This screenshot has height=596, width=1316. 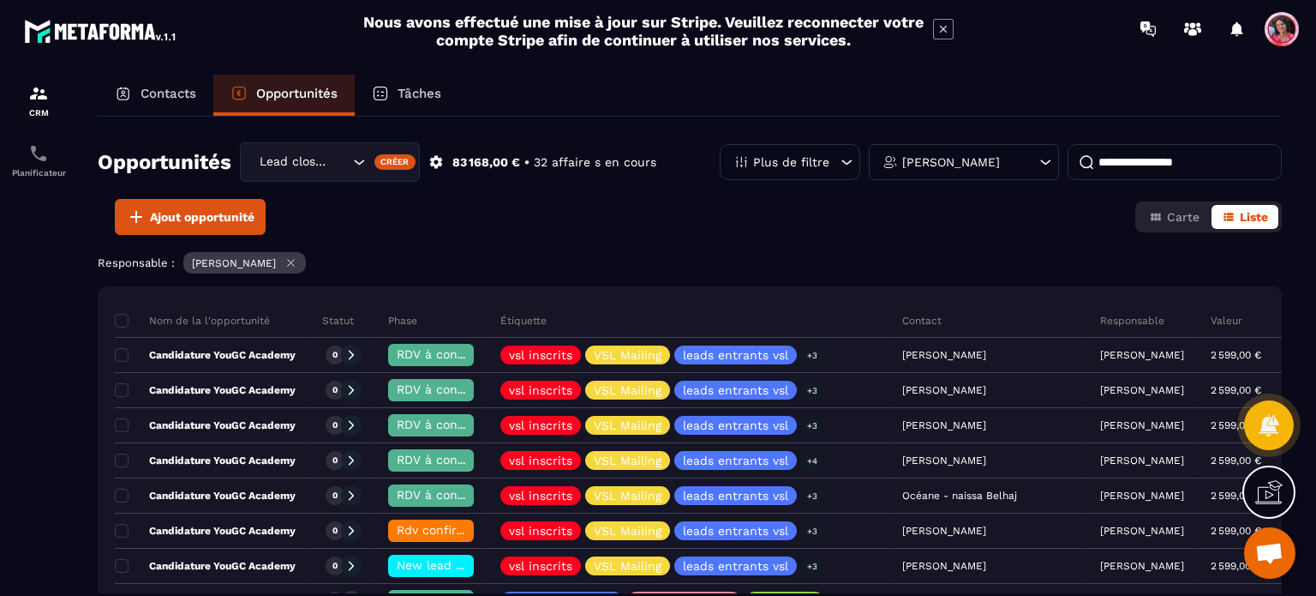 I want to click on p: Contact, so click(x=922, y=320).